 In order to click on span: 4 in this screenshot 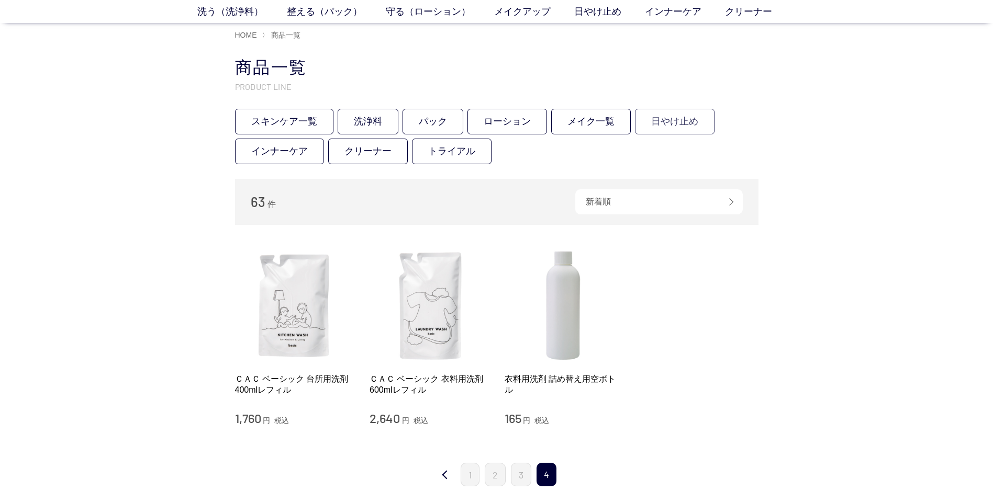, I will do `click(546, 475)`.